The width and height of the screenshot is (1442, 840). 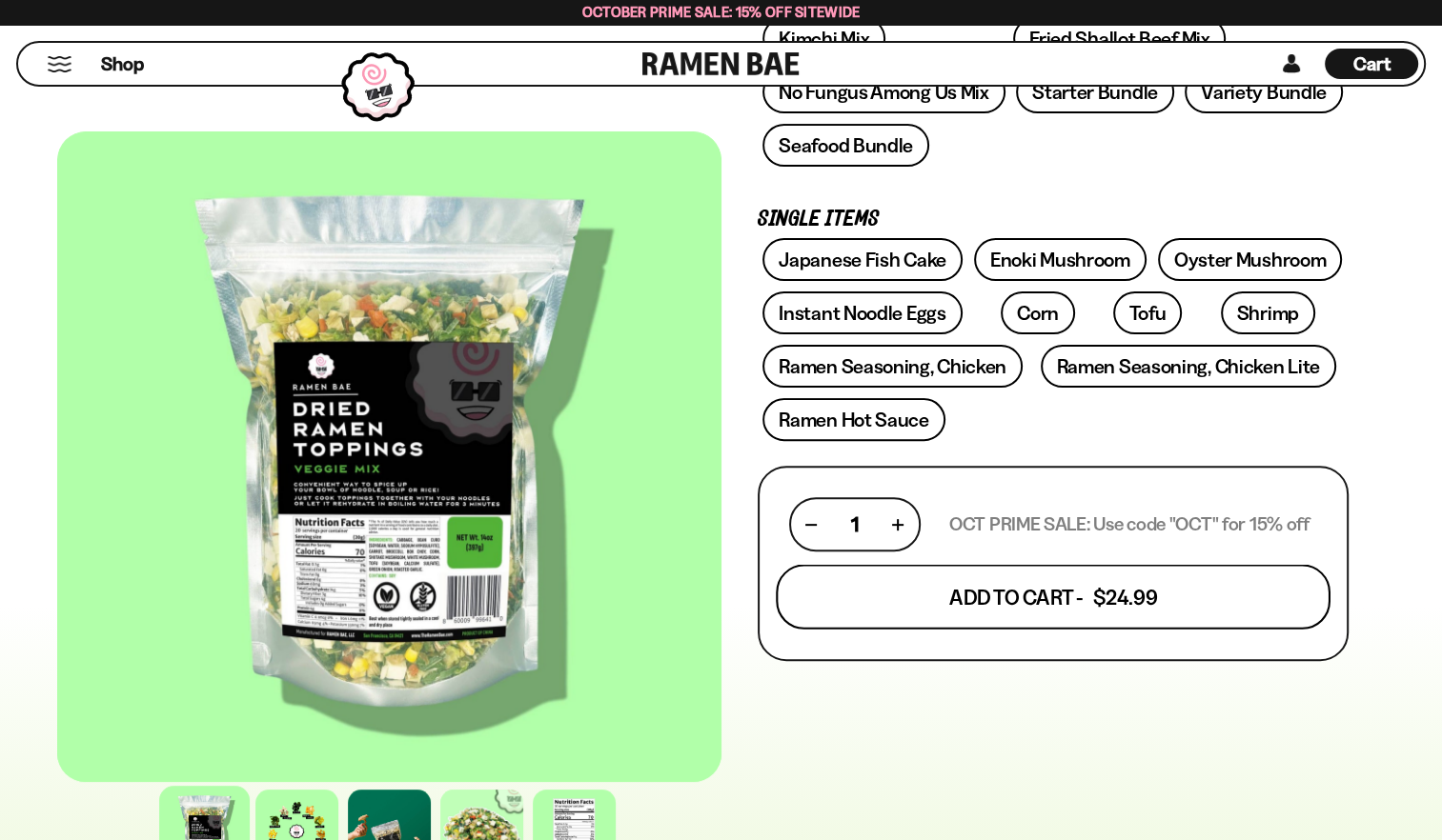 What do you see at coordinates (1371, 64) in the screenshot?
I see `div: Cart` at bounding box center [1371, 64].